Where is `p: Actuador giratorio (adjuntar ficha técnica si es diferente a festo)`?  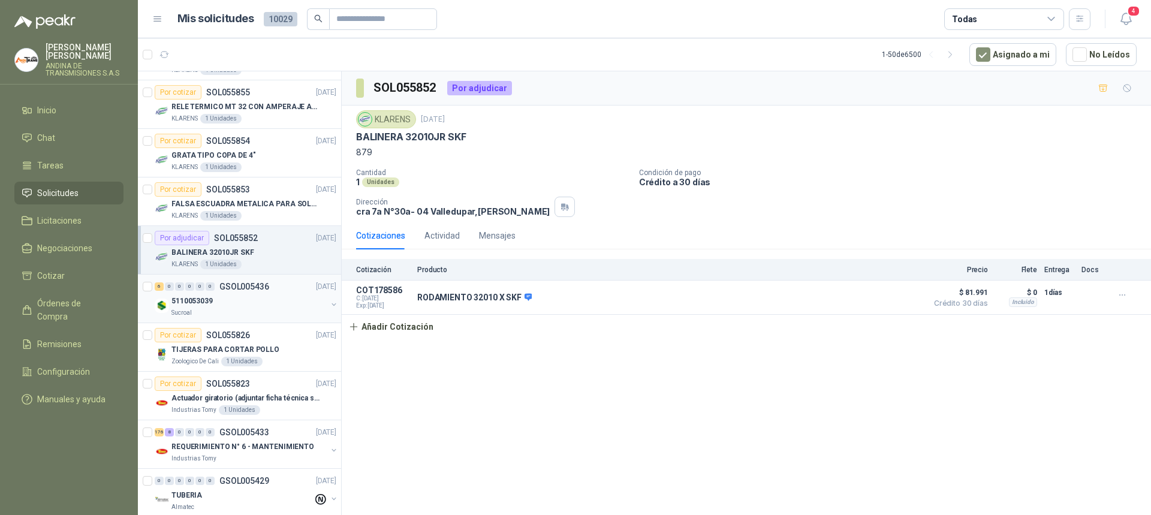
p: Actuador giratorio (adjuntar ficha técnica si es diferente a festo) is located at coordinates (246, 398).